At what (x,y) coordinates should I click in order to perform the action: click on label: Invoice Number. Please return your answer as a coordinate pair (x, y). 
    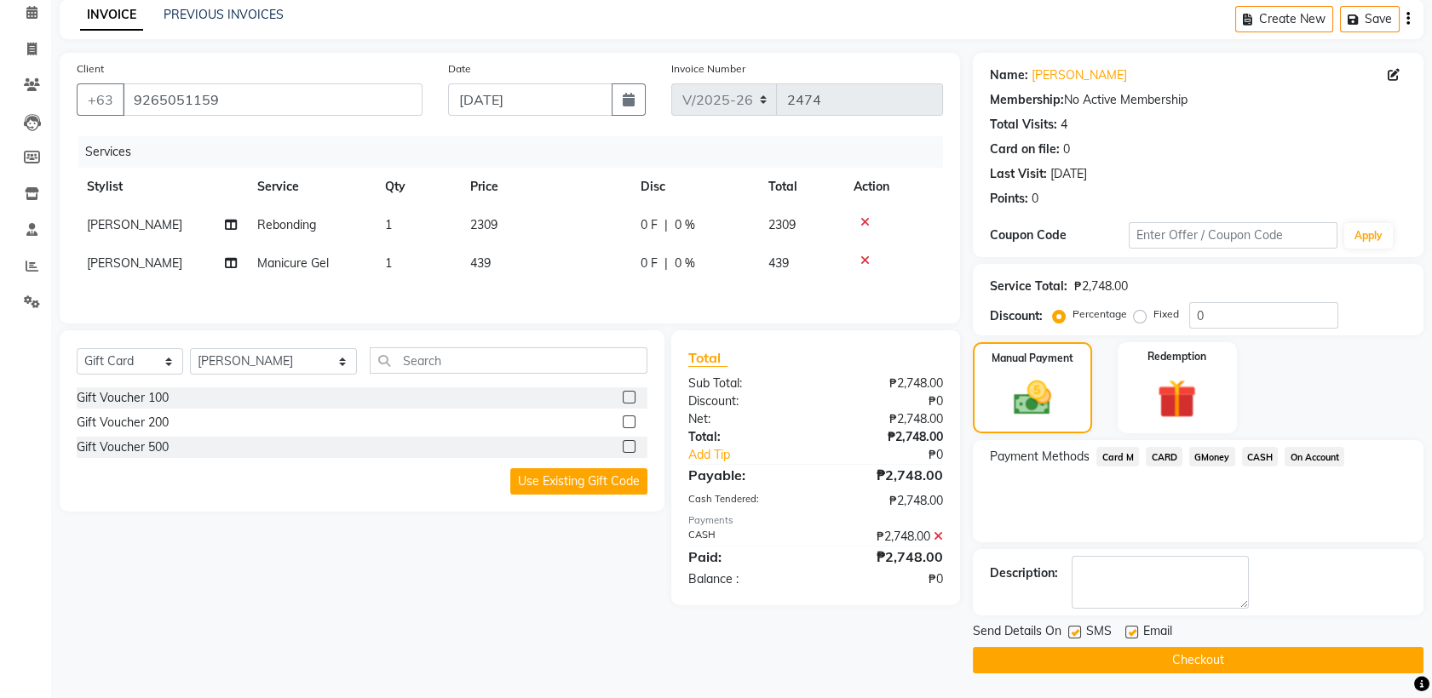
    Looking at the image, I should click on (708, 69).